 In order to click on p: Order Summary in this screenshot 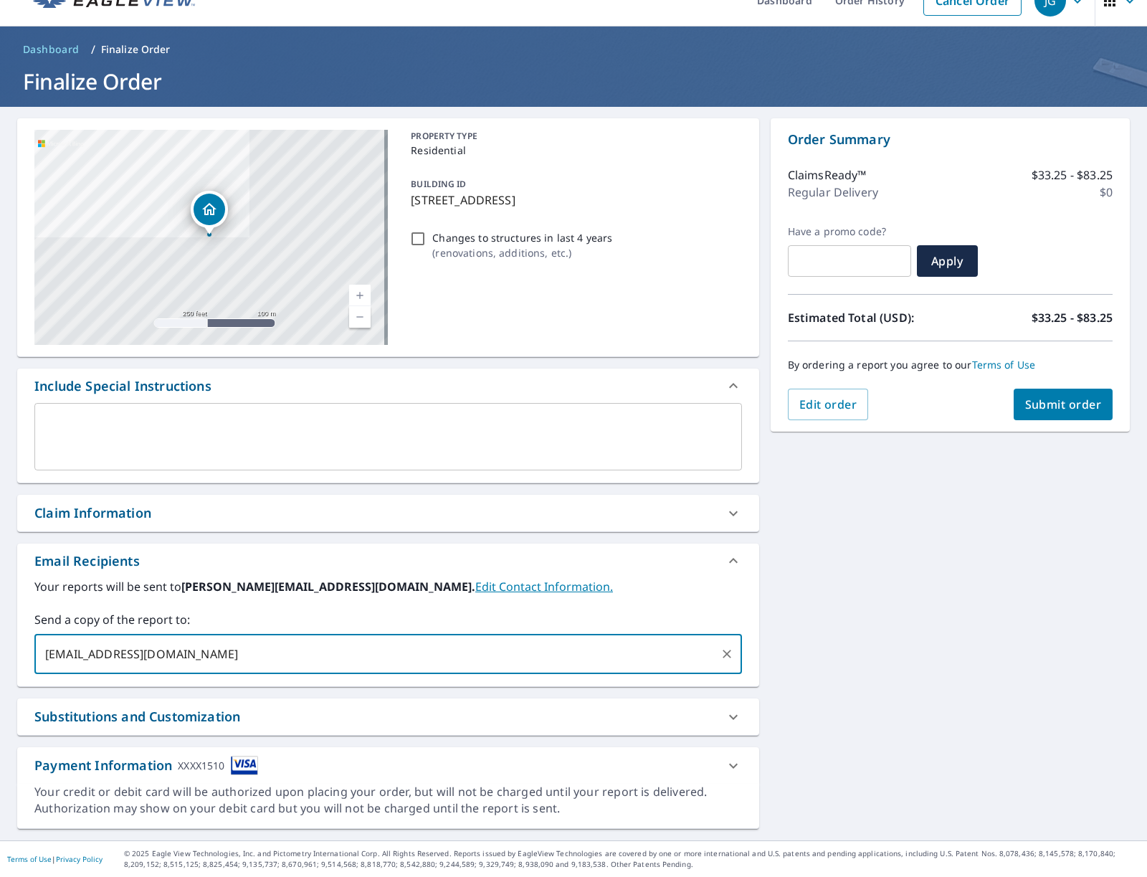, I will do `click(950, 139)`.